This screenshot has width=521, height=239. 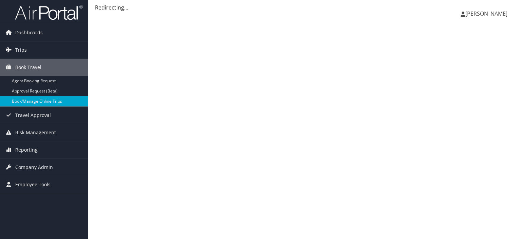 What do you see at coordinates (26, 150) in the screenshot?
I see `span: Reporting` at bounding box center [26, 150].